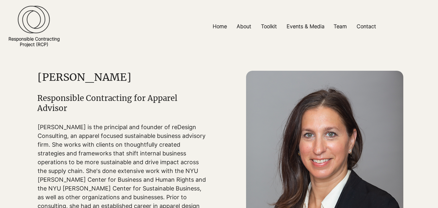 The width and height of the screenshot is (438, 208). Describe the element at coordinates (305, 26) in the screenshot. I see `p: Events & Media` at that location.